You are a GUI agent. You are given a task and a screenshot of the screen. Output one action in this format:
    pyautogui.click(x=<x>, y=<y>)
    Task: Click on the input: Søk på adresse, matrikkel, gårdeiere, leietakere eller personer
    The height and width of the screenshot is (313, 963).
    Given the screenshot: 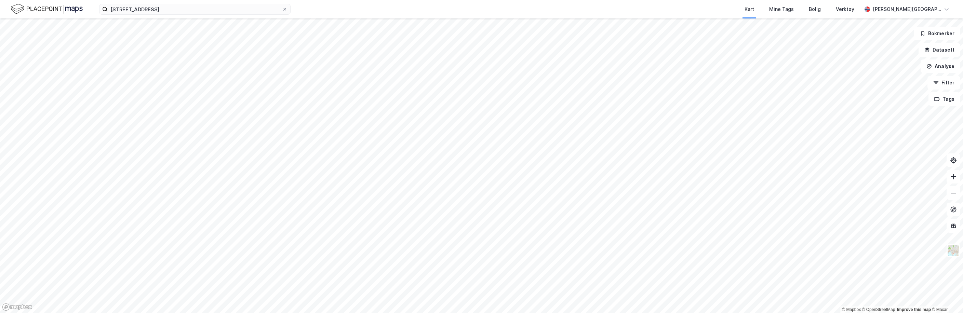 What is the action you would take?
    pyautogui.click(x=195, y=9)
    